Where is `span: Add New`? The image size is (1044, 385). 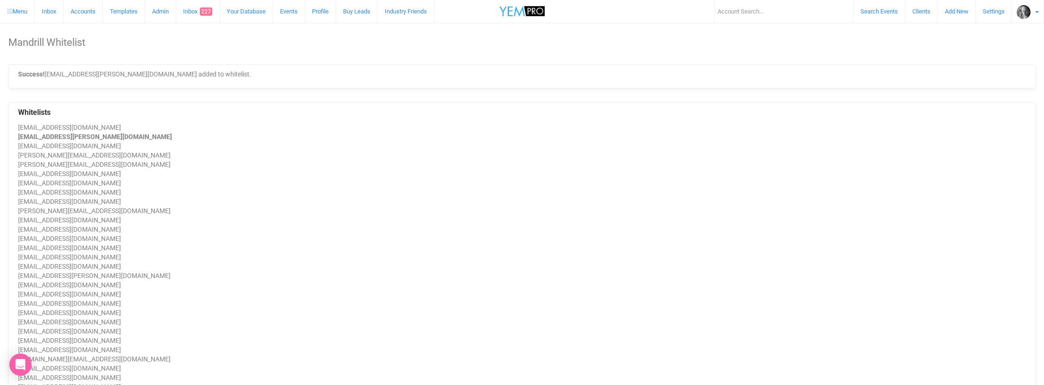
span: Add New is located at coordinates (957, 11).